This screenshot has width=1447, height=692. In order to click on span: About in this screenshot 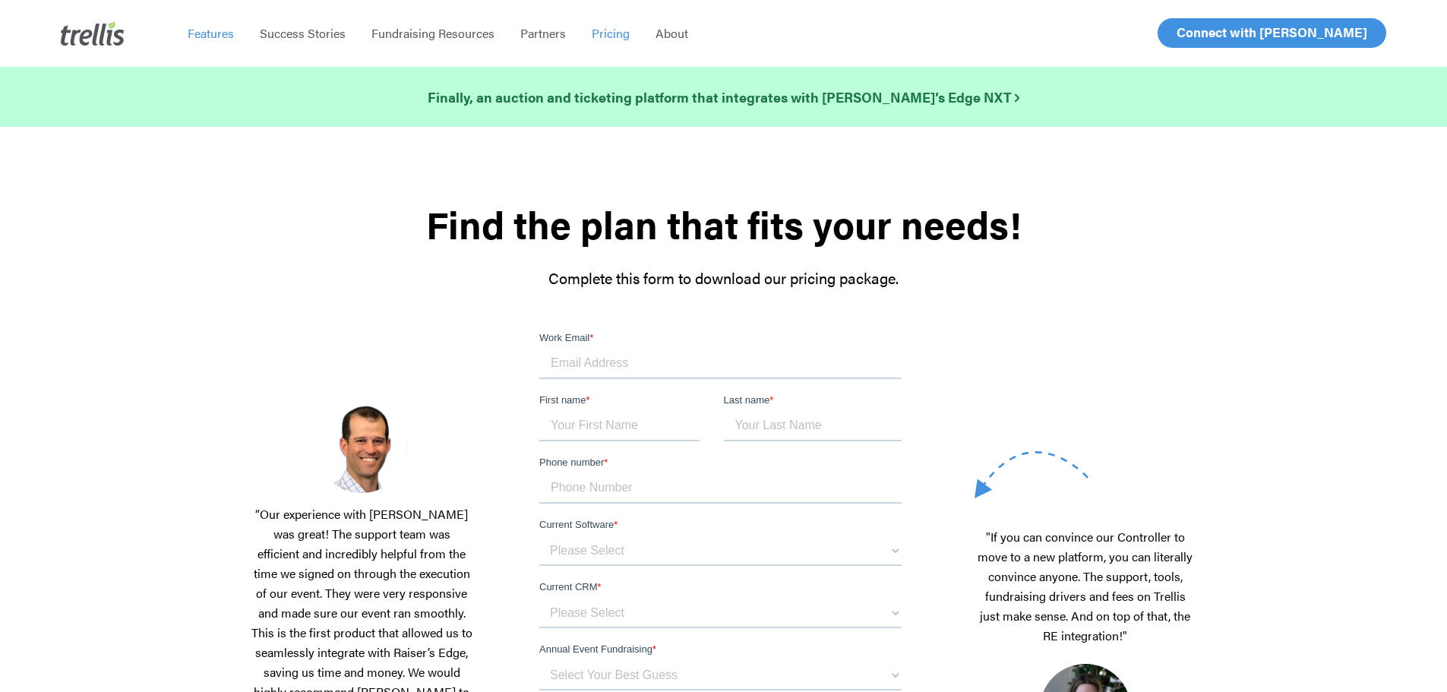, I will do `click(672, 33)`.